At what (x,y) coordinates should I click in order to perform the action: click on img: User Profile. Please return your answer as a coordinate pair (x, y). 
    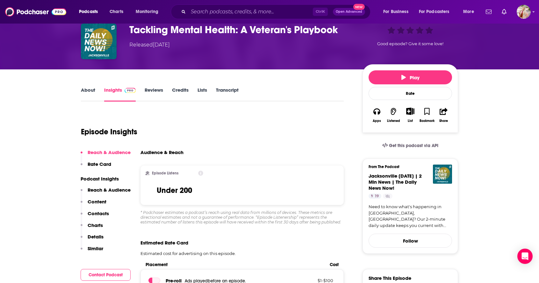
    Looking at the image, I should click on (524, 12).